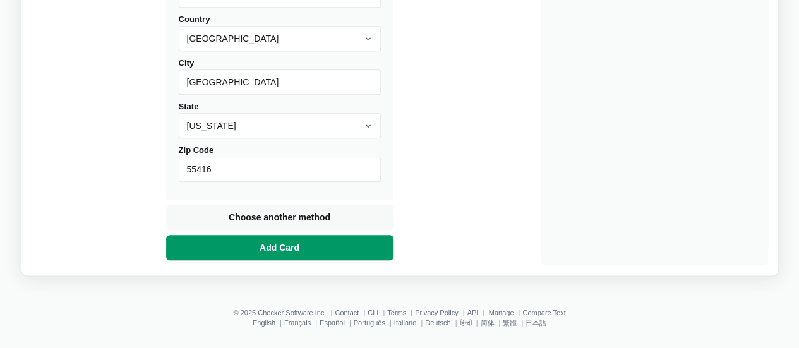 The height and width of the screenshot is (348, 799). What do you see at coordinates (536, 323) in the screenshot?
I see `a: 日本語` at bounding box center [536, 323].